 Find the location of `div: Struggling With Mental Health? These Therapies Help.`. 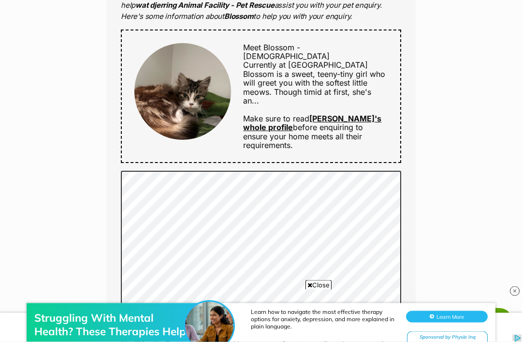

div: Struggling With Mental Health? These Therapies Help. is located at coordinates (112, 41).